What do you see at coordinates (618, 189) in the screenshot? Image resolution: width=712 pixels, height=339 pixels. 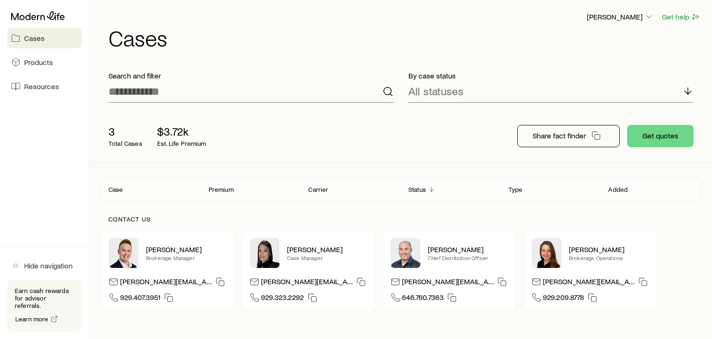 I see `p: Added` at bounding box center [618, 189].